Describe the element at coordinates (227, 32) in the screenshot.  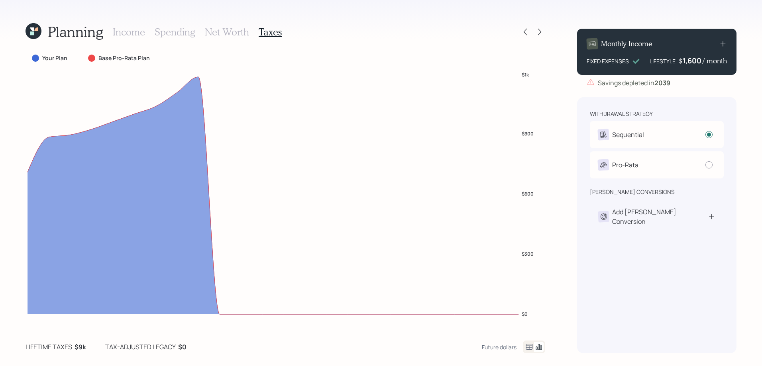
I see `h3: Net Worth` at that location.